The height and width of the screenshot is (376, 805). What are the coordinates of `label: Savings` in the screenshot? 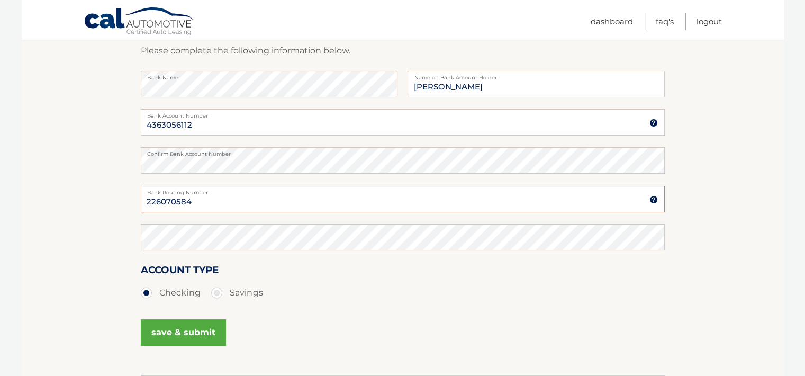 It's located at (237, 293).